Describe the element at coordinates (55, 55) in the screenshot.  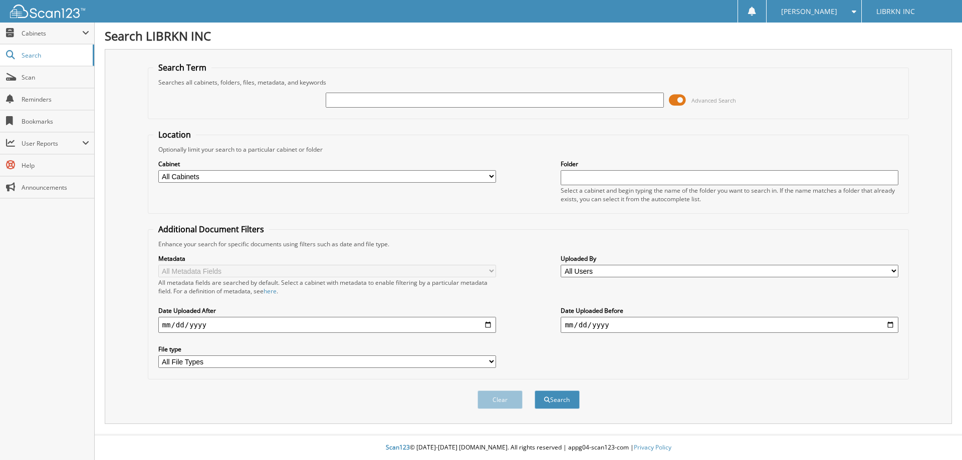
I see `span: Search` at that location.